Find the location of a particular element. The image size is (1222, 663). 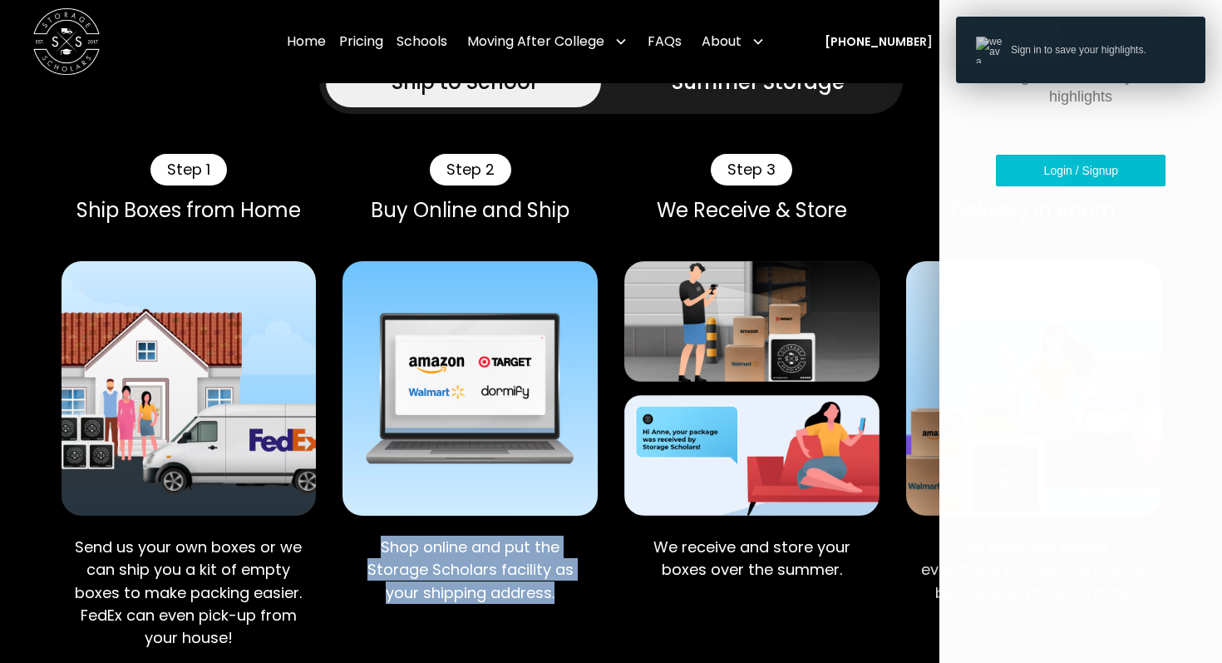

div: Buy Online and Ship is located at coordinates (470, 210).